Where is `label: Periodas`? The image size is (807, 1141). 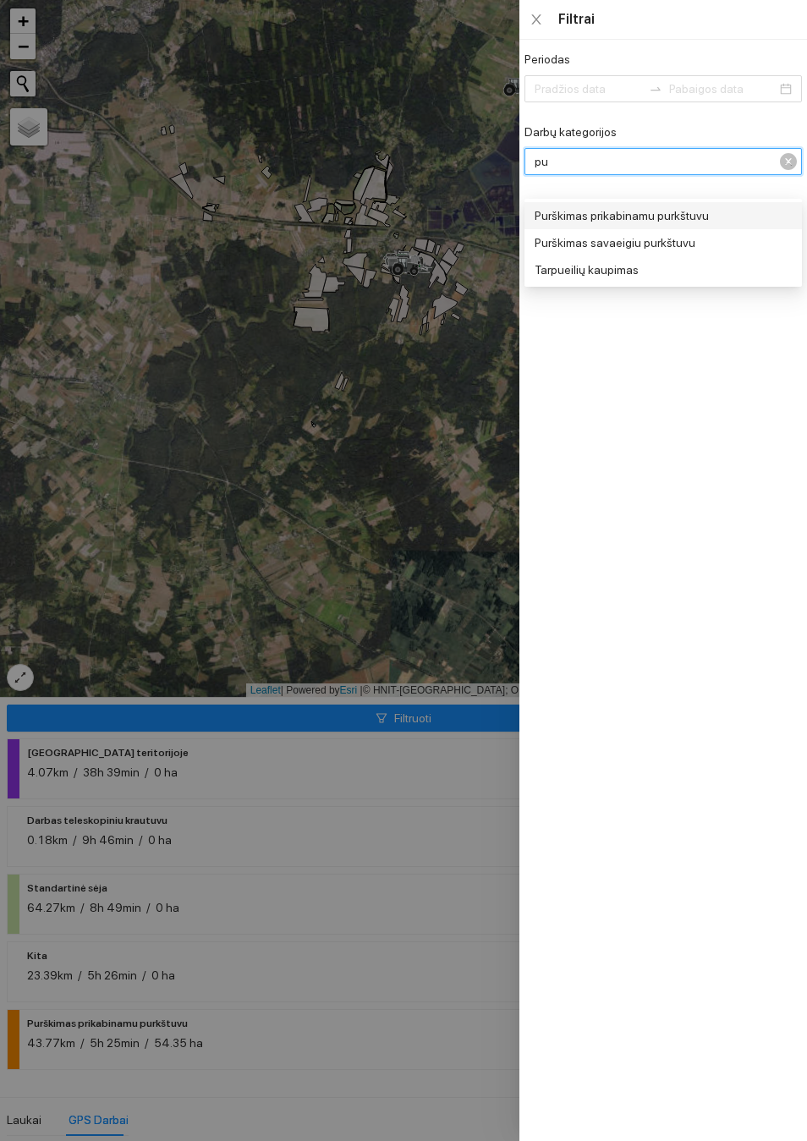
label: Periodas is located at coordinates (547, 59).